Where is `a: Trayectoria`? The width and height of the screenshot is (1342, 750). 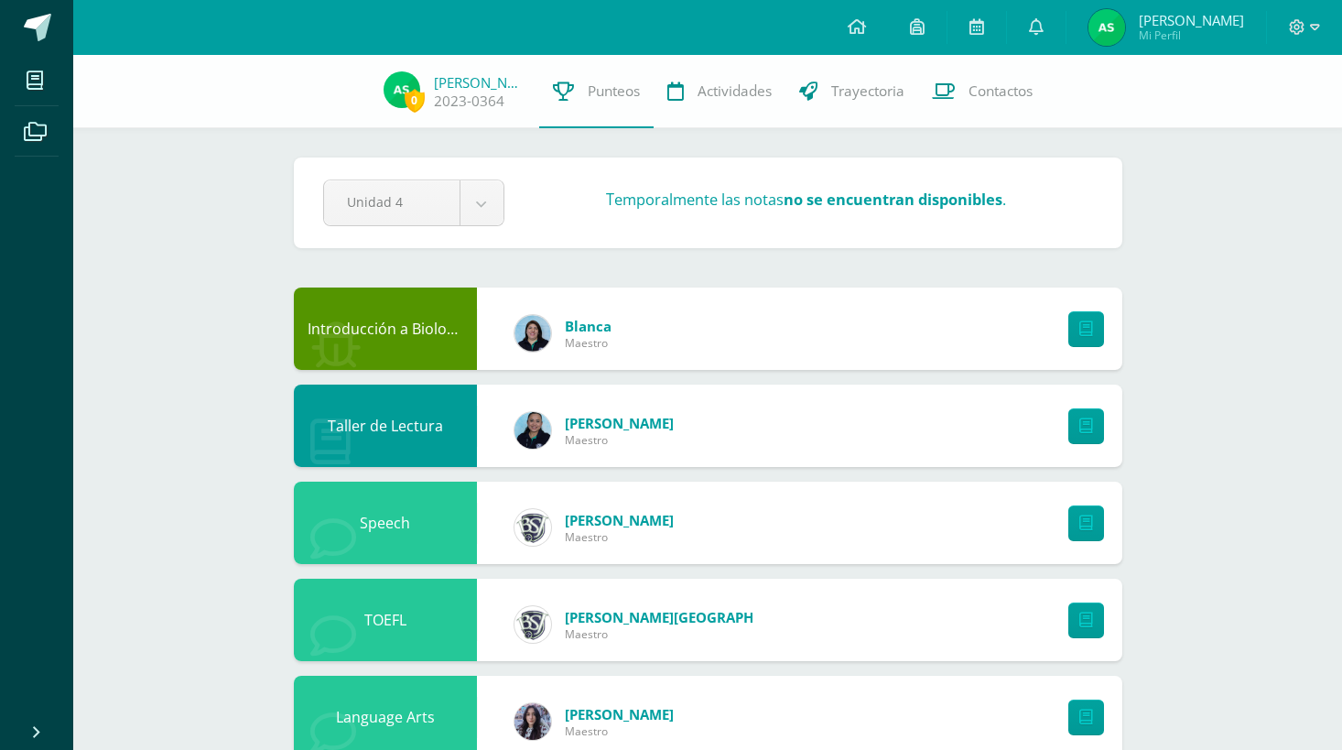 a: Trayectoria is located at coordinates (851, 92).